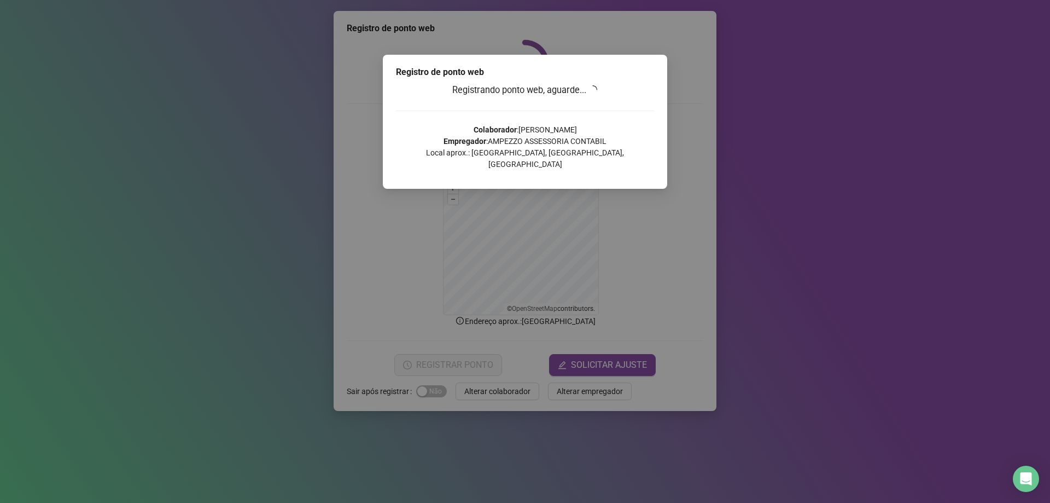 This screenshot has height=503, width=1050. Describe the element at coordinates (1026, 479) in the screenshot. I see `div: Open Intercom Messenger` at that location.